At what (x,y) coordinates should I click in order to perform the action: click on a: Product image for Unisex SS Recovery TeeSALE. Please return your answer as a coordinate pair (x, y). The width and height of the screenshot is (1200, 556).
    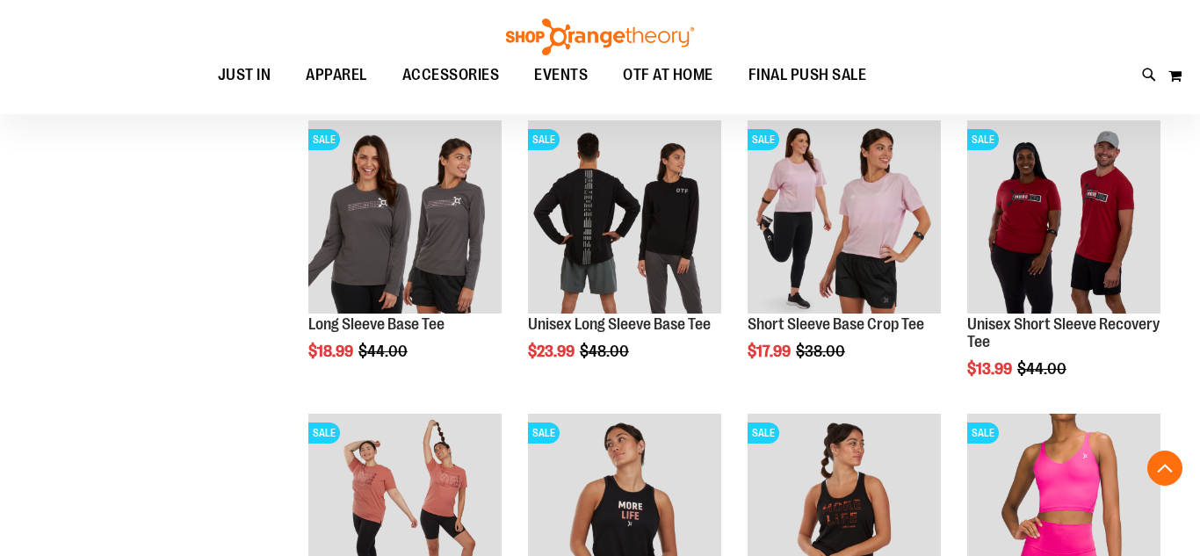
    Looking at the image, I should click on (1064, 218).